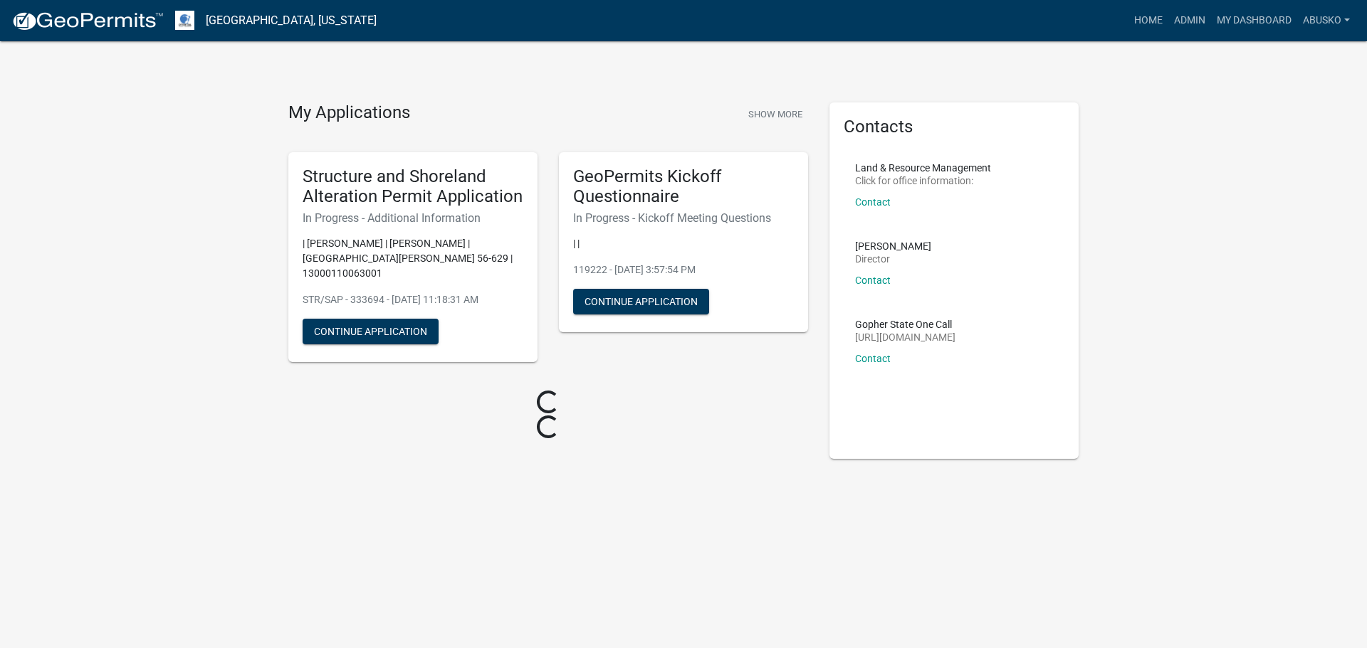 The width and height of the screenshot is (1367, 648). Describe the element at coordinates (775, 114) in the screenshot. I see `button: Show More` at that location.